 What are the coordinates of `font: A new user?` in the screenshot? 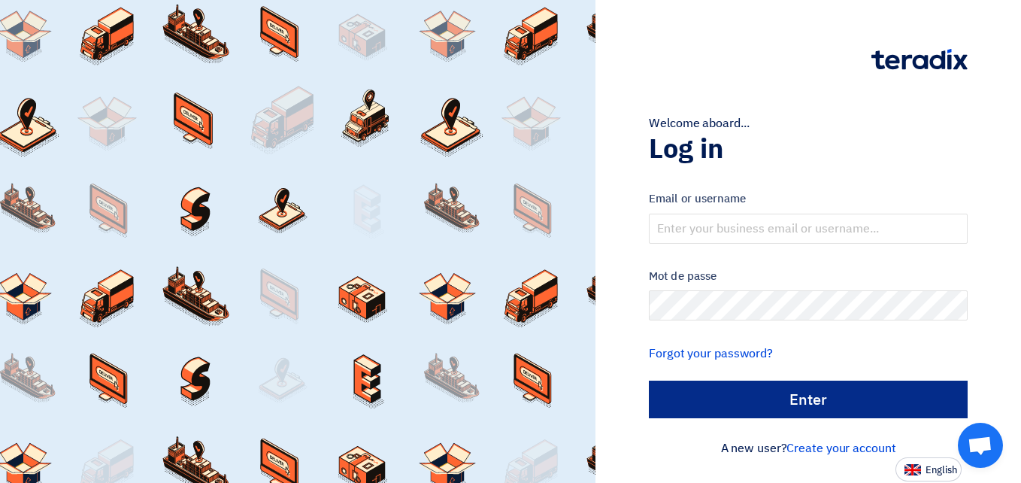 It's located at (809, 448).